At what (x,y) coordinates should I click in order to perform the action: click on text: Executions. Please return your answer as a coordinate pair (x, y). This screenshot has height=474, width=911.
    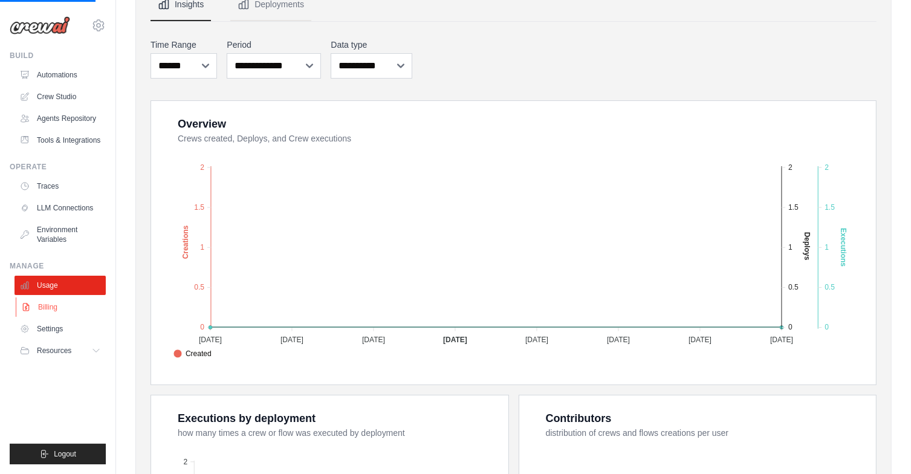
    Looking at the image, I should click on (843, 247).